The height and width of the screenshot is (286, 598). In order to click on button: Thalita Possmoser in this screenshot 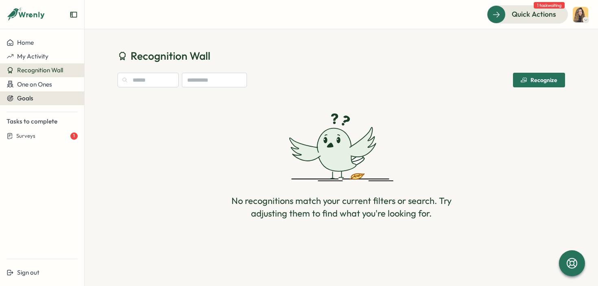, I will do `click(580, 15)`.